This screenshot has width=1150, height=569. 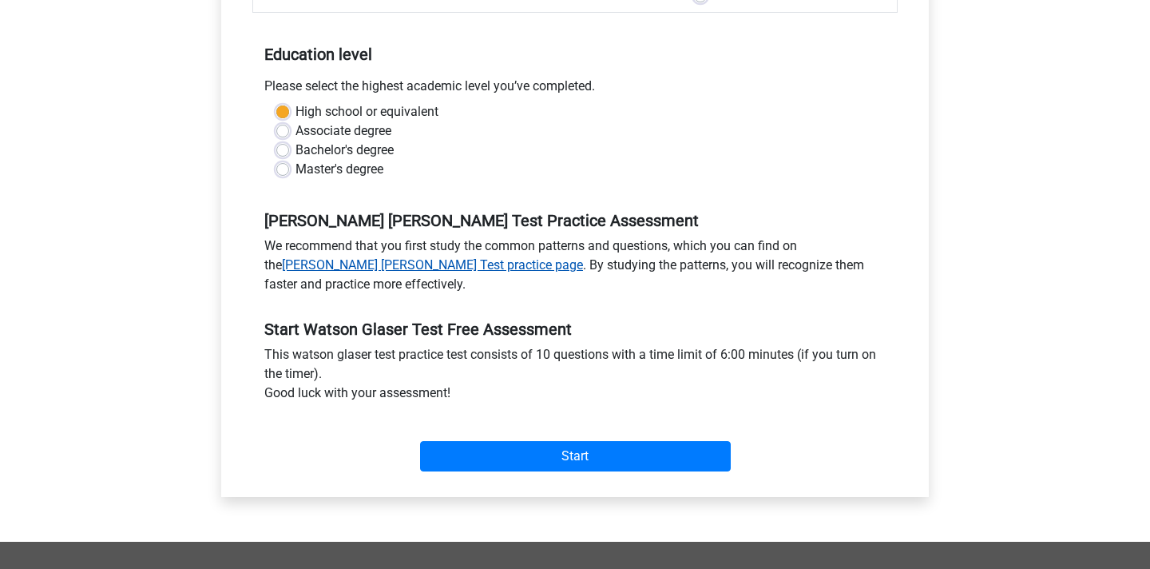 What do you see at coordinates (575, 89) in the screenshot?
I see `div: Please select the highest academic level you’ve completed.` at bounding box center [575, 89].